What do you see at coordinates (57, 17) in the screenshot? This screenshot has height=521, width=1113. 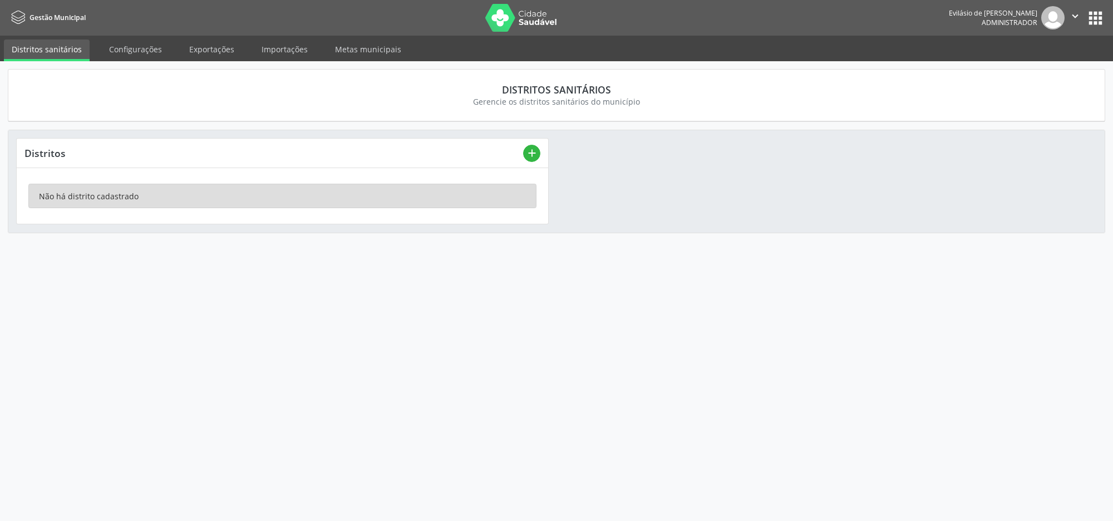 I see `span: Gestão Municipal` at bounding box center [57, 17].